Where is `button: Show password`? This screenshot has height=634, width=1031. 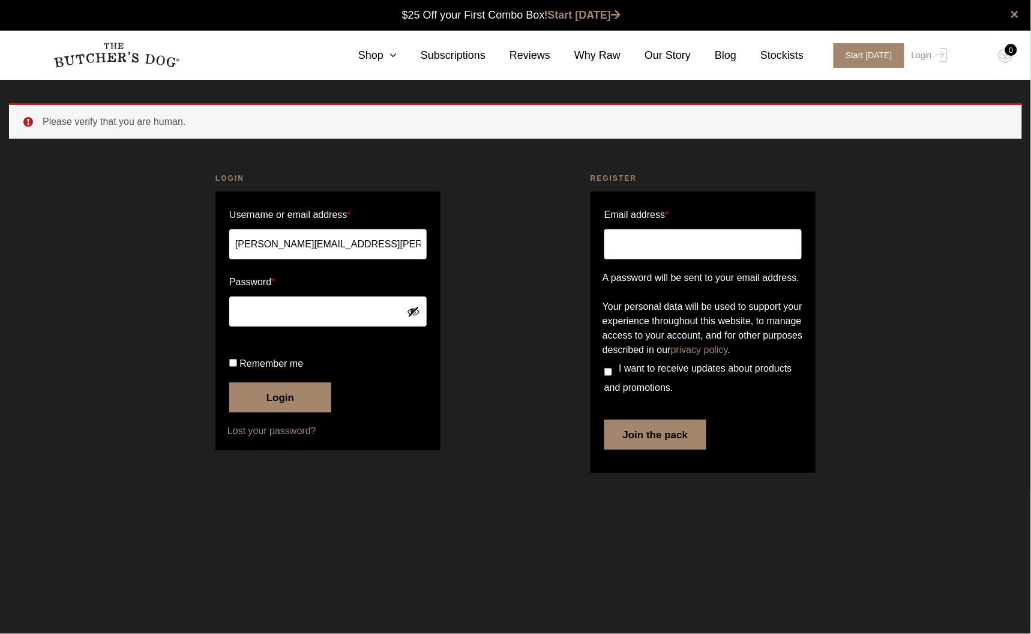
button: Show password is located at coordinates (413, 311).